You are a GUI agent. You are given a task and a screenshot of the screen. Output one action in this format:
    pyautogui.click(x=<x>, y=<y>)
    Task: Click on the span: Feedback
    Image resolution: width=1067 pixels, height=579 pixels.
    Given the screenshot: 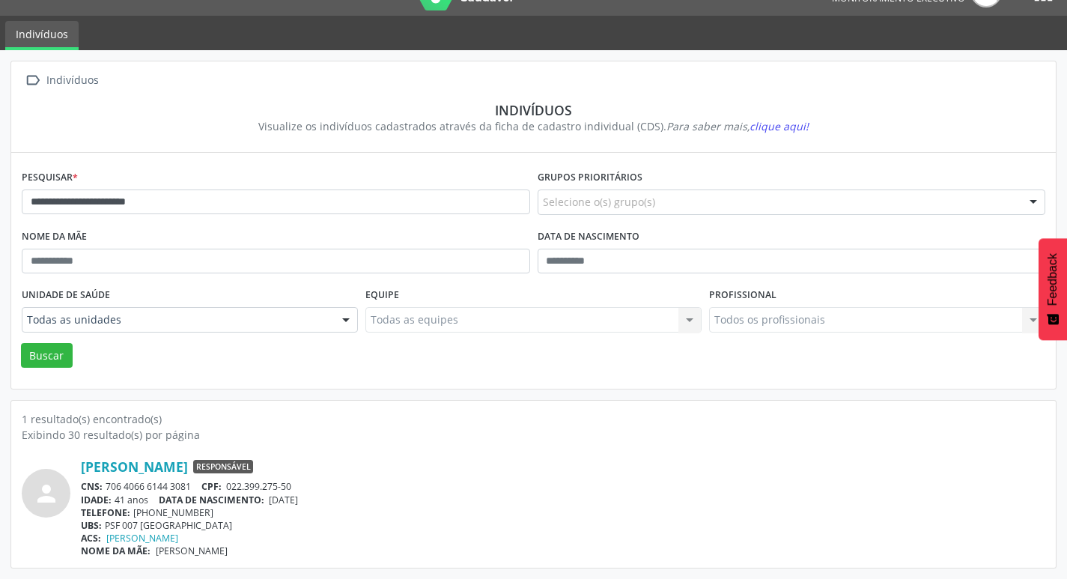 What is the action you would take?
    pyautogui.click(x=1053, y=279)
    